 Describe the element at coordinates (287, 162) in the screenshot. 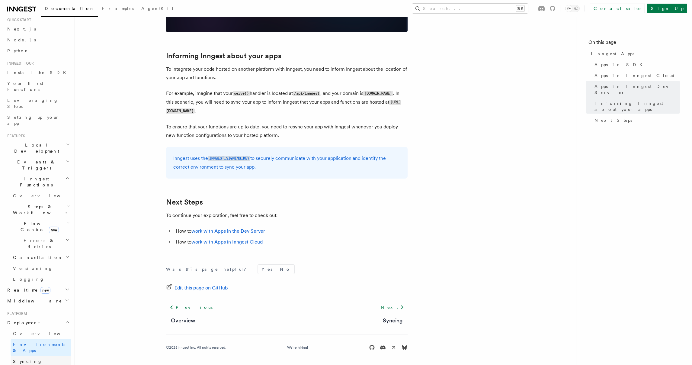

I see `p: Inngest uses the to securely communicate with your application and identify the correct environme...` at that location.